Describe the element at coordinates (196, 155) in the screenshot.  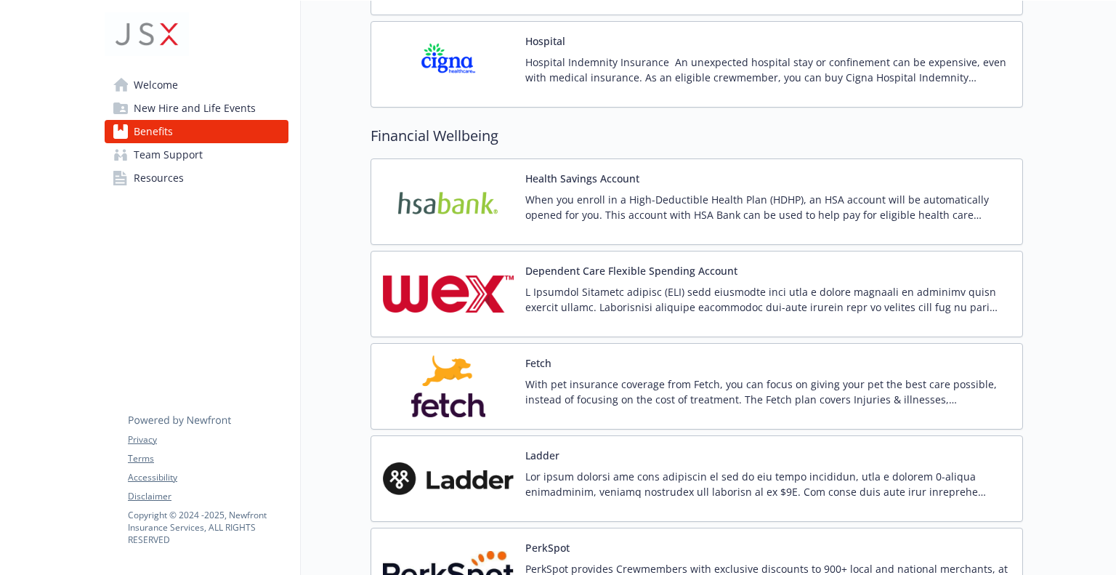
I see `a: Team Support` at that location.